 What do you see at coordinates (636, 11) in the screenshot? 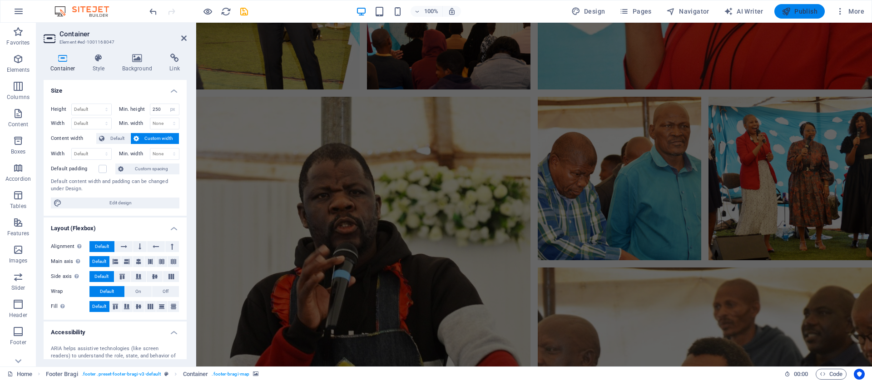
I see `span: Pages` at bounding box center [636, 11].